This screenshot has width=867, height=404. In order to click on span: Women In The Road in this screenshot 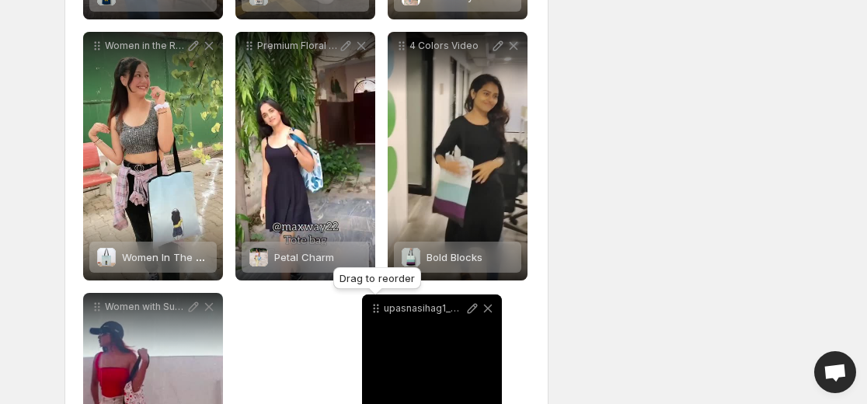, I will do `click(171, 257)`.